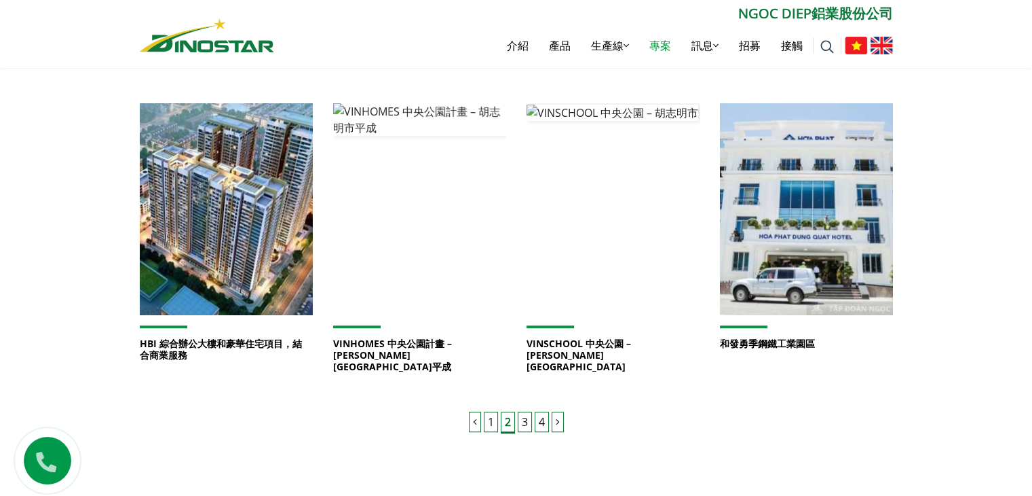 The image size is (1032, 496). Describe the element at coordinates (525, 422) in the screenshot. I see `a: 3` at that location.